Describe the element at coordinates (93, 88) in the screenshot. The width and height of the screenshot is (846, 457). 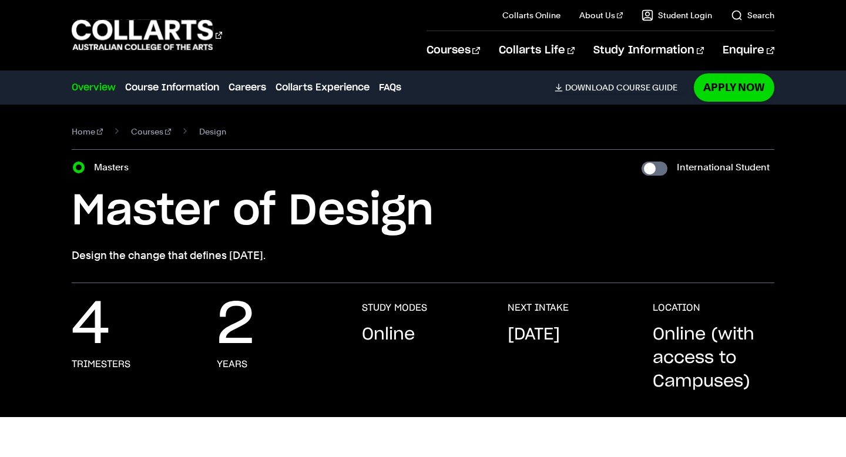
I see `a: Overview` at that location.